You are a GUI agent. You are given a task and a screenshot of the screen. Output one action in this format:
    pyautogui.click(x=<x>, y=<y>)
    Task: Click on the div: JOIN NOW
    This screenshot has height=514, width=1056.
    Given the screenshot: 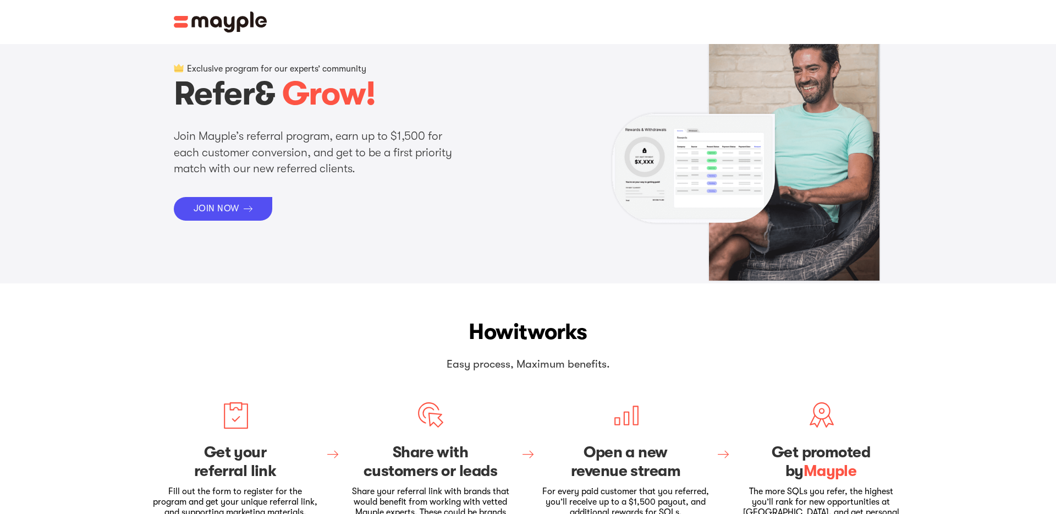 What is the action you would take?
    pyautogui.click(x=216, y=209)
    